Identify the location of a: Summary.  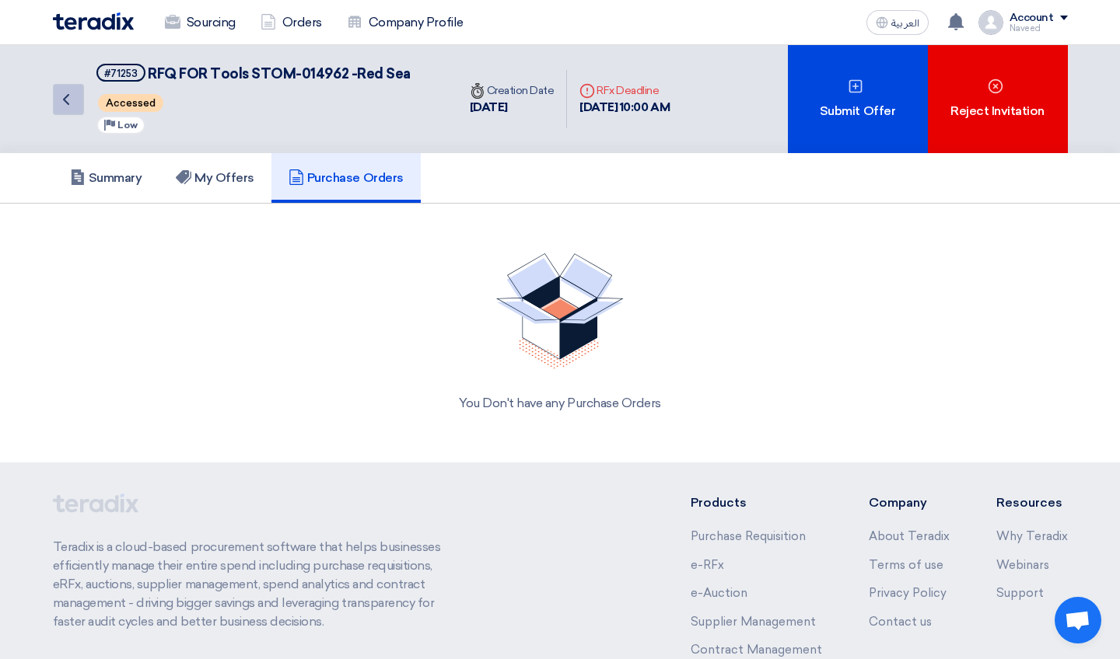
(106, 178).